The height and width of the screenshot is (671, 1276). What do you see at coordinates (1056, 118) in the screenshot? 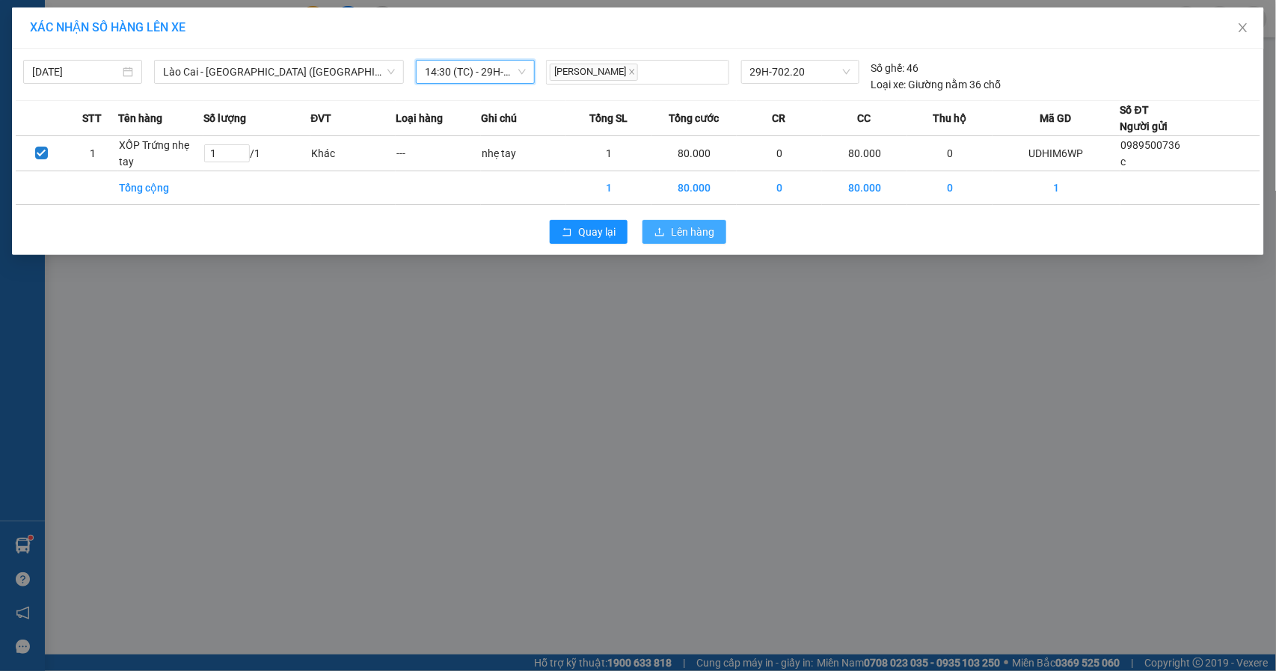
I see `span: Mã GD` at bounding box center [1056, 118].